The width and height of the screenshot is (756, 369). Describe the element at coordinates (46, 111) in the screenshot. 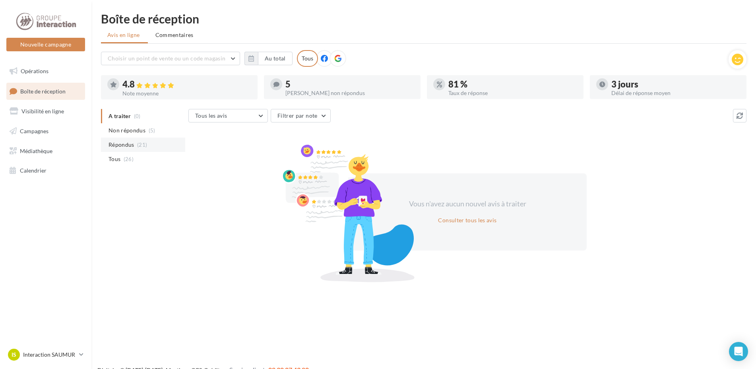

I see `a: Visibilité en ligne` at that location.